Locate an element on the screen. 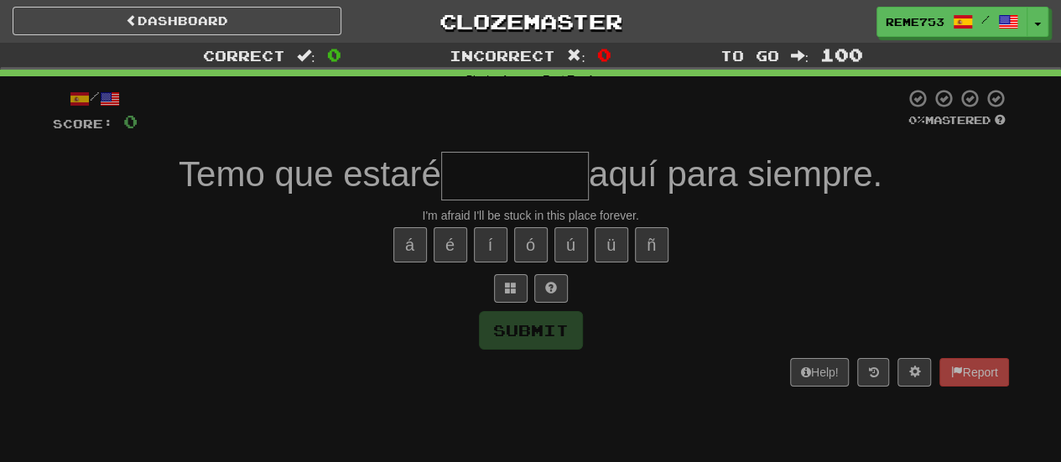  span: Temo que estaré is located at coordinates (310, 174).